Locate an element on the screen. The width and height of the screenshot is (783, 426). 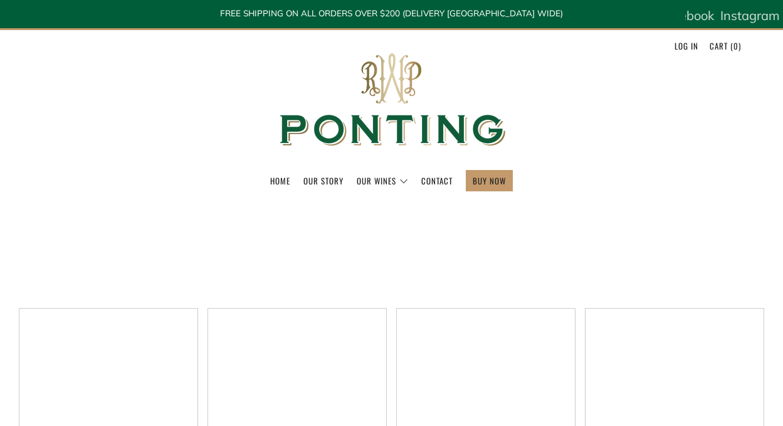
a: Our Story is located at coordinates (324, 181).